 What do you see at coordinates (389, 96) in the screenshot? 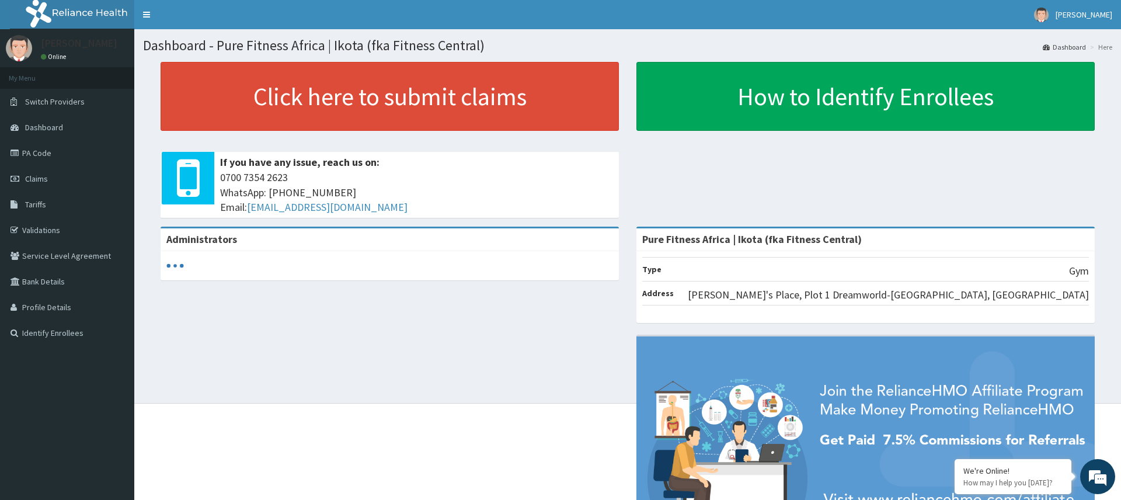
I see `a: Click here to submit claims` at bounding box center [389, 96].